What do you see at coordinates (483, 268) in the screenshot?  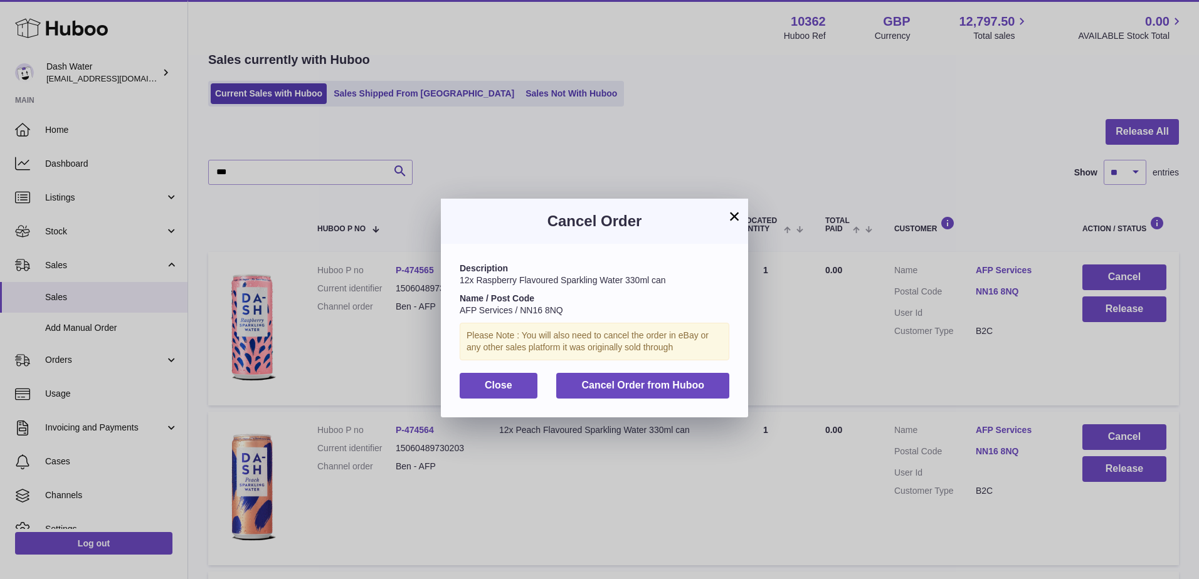 I see `strong: Description` at bounding box center [483, 268].